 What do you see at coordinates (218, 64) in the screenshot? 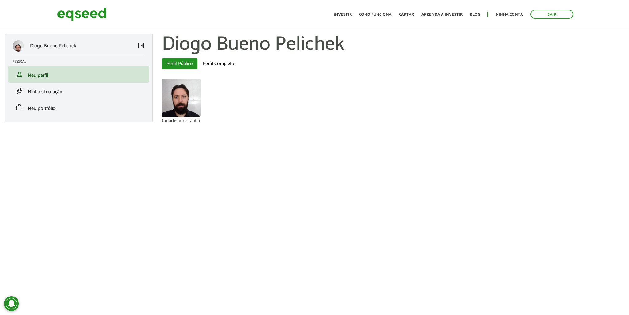
I see `a: Perfil Completo` at bounding box center [218, 64].